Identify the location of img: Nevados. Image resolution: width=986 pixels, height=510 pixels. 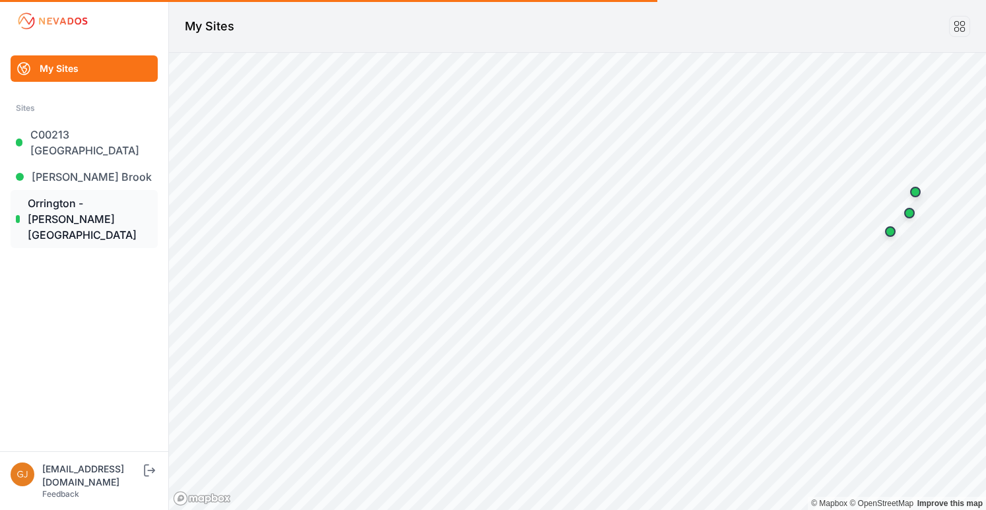
(53, 21).